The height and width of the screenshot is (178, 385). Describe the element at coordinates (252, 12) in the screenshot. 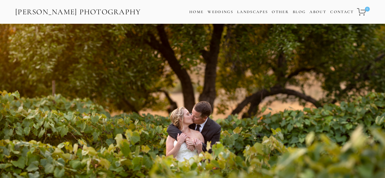

I see `a: Landscapes` at that location.